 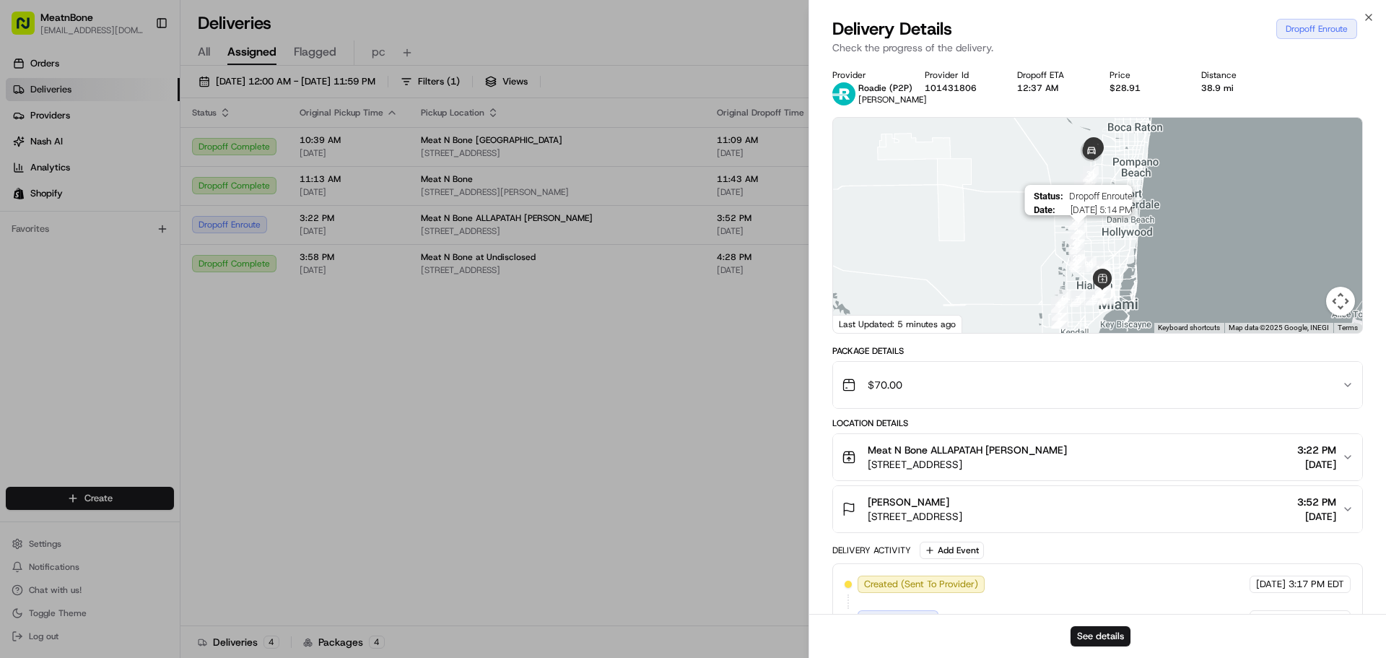 I want to click on div: Provider, so click(x=867, y=75).